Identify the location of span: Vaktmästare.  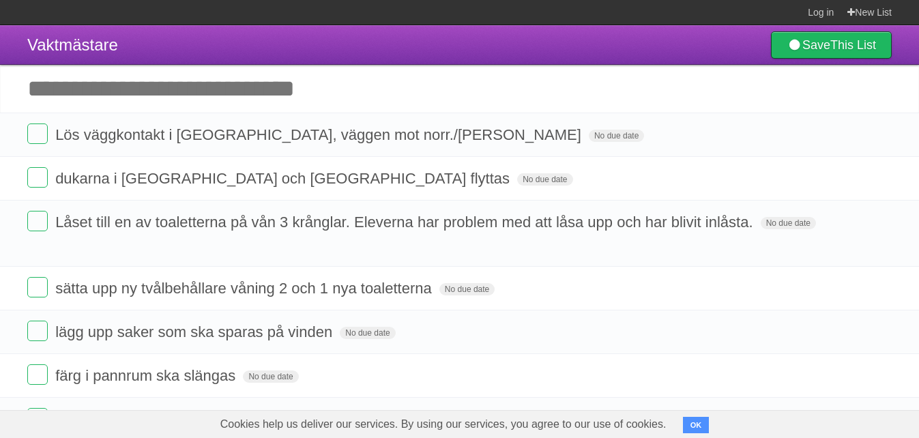
(72, 44).